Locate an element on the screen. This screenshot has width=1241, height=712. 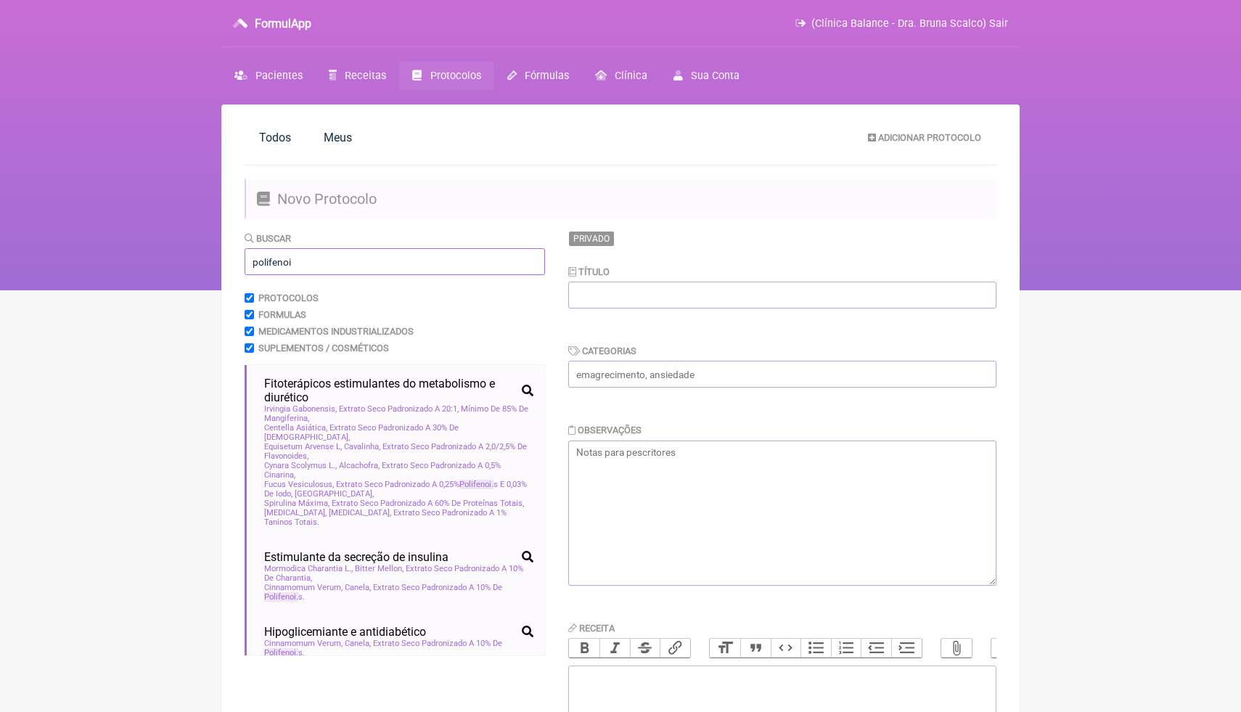
label: Receita is located at coordinates (591, 628).